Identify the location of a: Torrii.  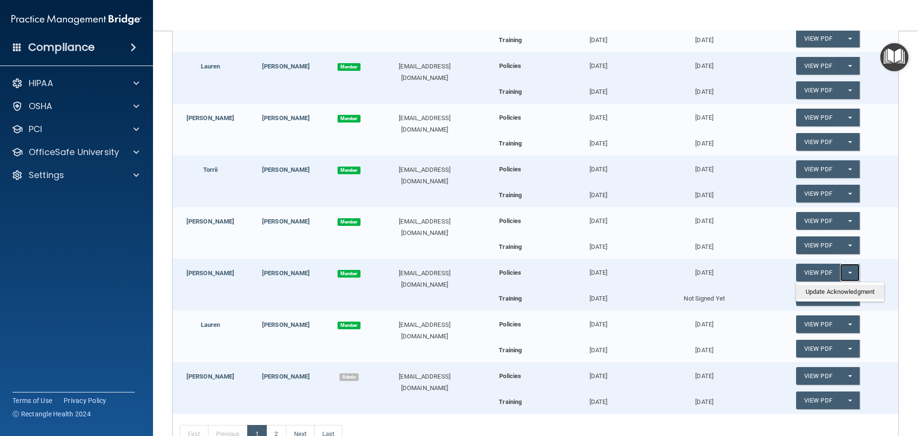
(210, 169).